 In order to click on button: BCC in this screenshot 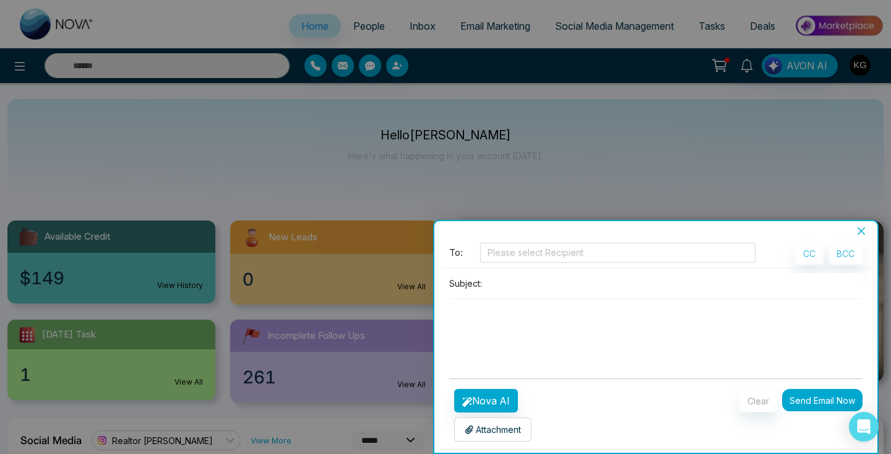, I will do `click(845, 253)`.